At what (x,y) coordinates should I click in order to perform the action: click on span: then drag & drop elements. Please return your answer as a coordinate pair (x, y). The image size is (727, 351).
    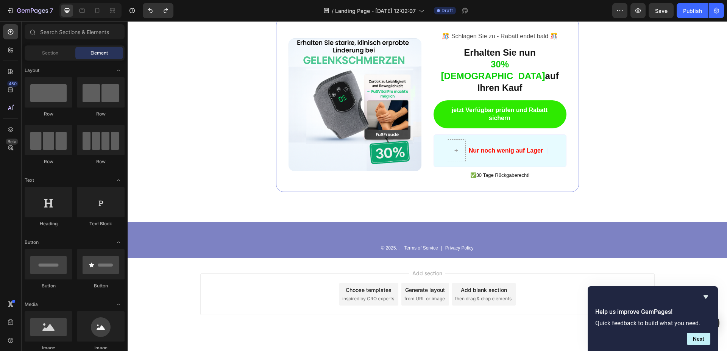
    Looking at the image, I should click on (356, 278).